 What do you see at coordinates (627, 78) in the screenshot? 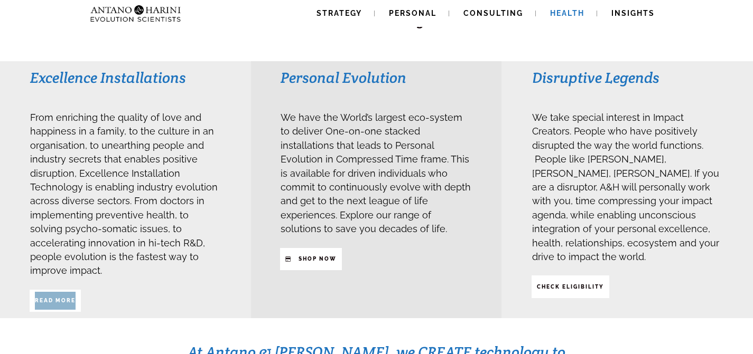
I see `h3: Disruptive Legends` at bounding box center [627, 78].